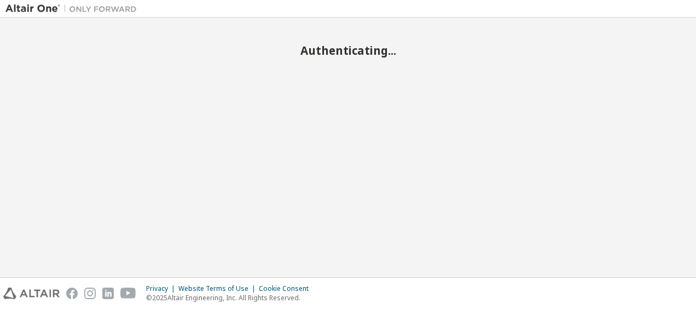 The image size is (696, 309). What do you see at coordinates (128, 293) in the screenshot?
I see `img: youtube.svg` at bounding box center [128, 293].